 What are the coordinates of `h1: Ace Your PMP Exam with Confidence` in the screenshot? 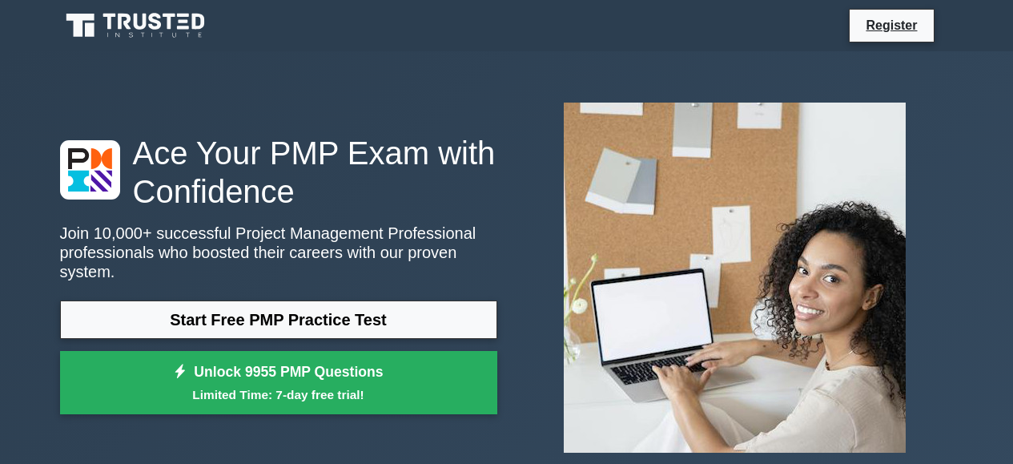 It's located at (279, 172).